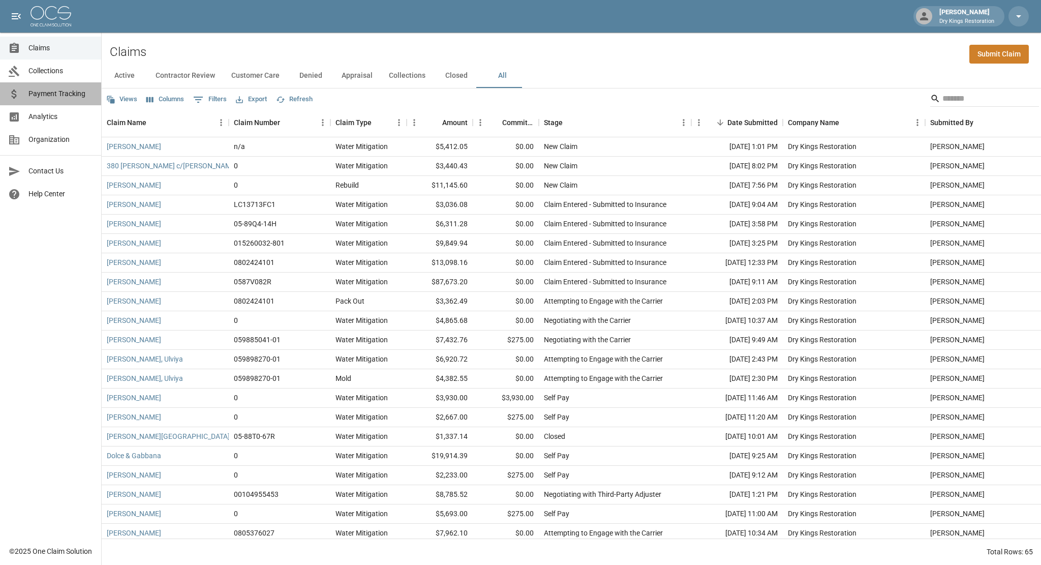  Describe the element at coordinates (440, 321) in the screenshot. I see `div: $4,865.68` at that location.